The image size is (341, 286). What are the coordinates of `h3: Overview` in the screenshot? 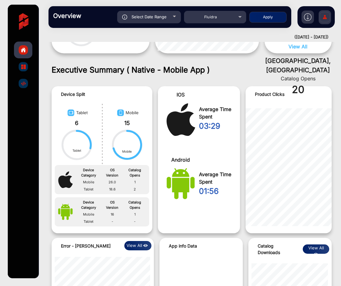 It's located at (97, 16).